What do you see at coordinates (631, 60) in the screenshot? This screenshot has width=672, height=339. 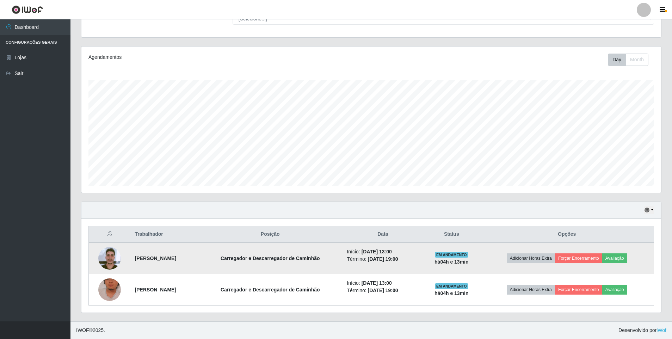 I see `div: Toolbar with button groups` at bounding box center [631, 60].